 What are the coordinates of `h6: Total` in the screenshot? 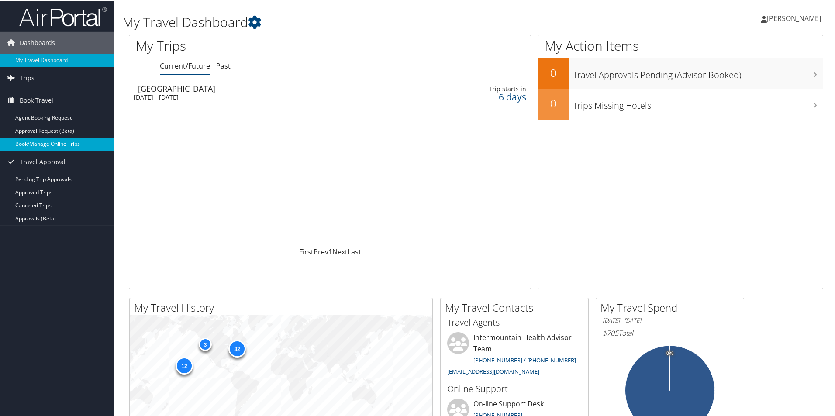 It's located at (670, 332).